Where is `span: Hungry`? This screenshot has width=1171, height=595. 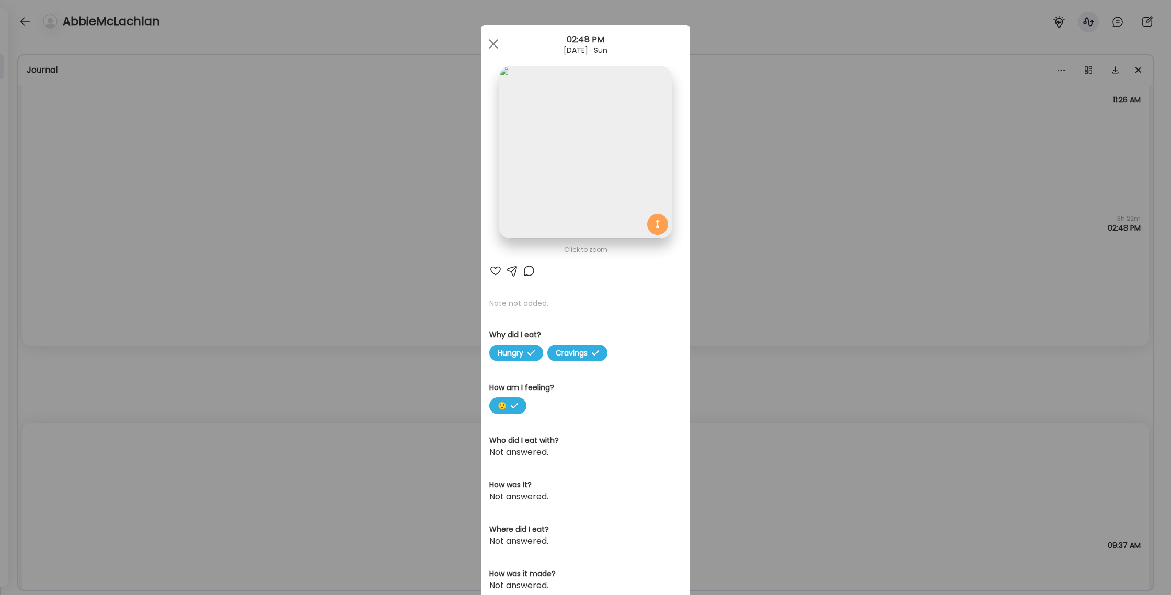 span: Hungry is located at coordinates (516, 353).